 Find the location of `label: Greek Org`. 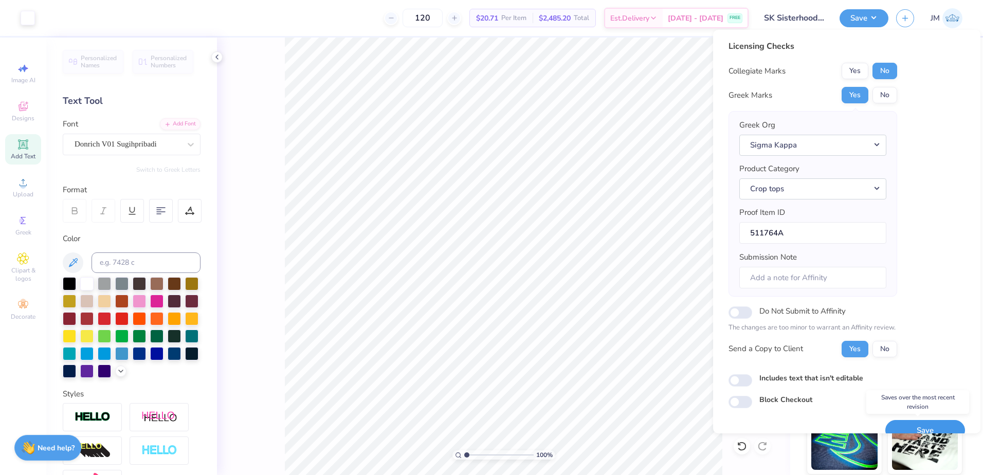

label: Greek Org is located at coordinates (757, 125).